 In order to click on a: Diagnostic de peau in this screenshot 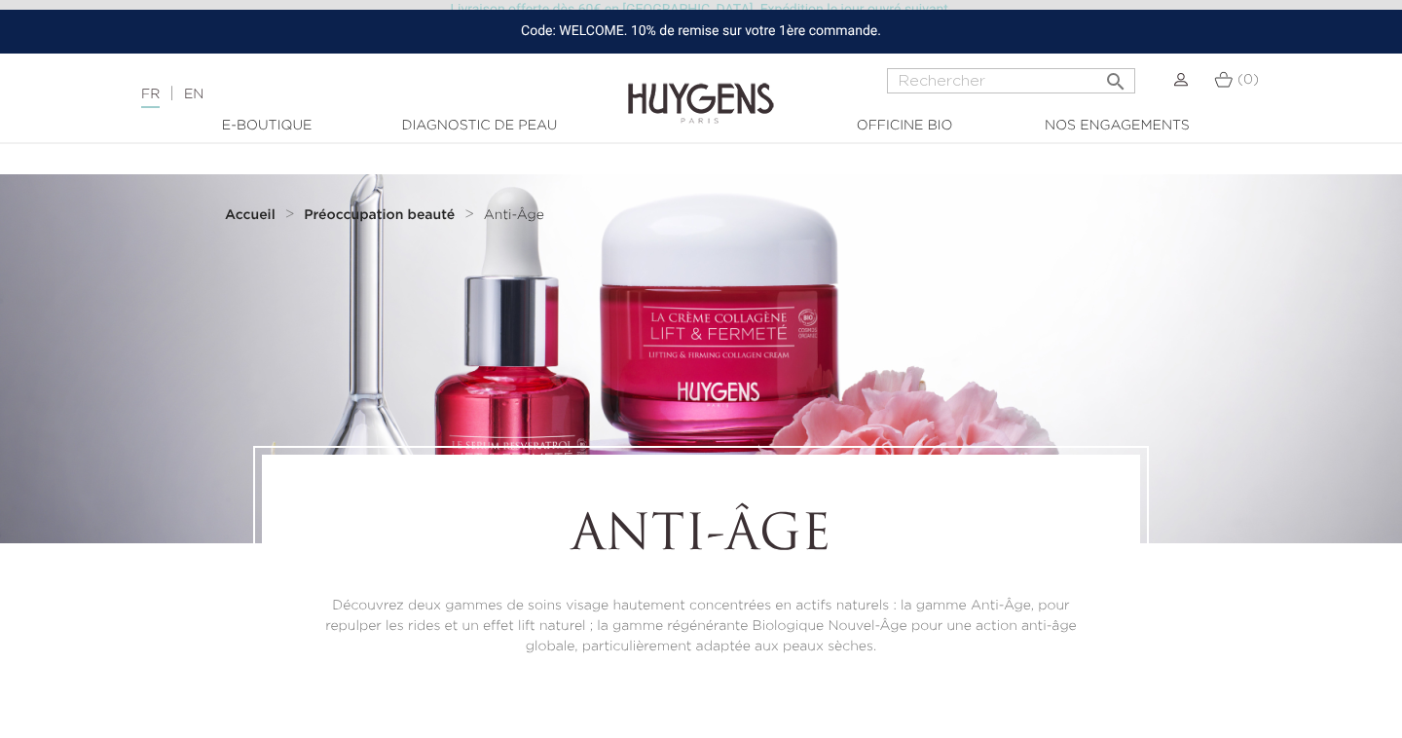, I will do `click(479, 126)`.